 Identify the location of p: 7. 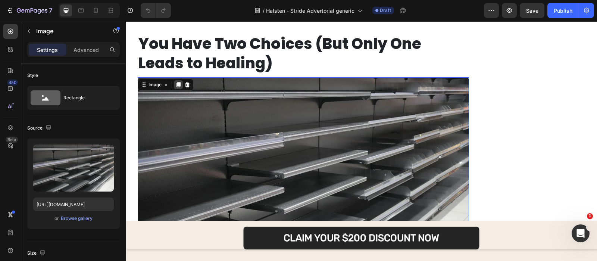
(50, 10).